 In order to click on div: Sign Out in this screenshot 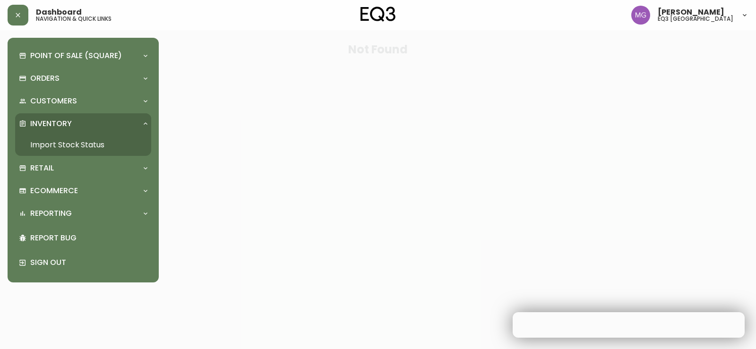, I will do `click(83, 263)`.